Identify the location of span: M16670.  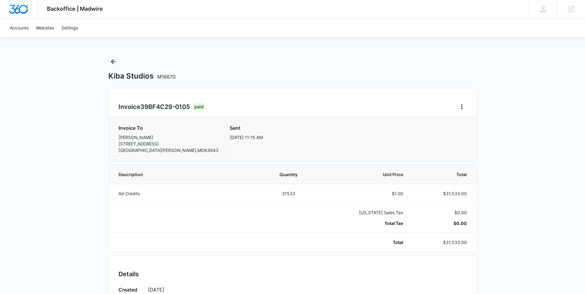
(167, 77).